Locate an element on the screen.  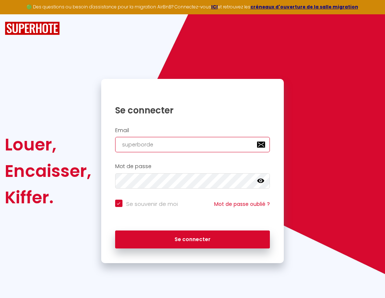
strong: créneaux d'ouverture de la salle migration is located at coordinates (304, 7).